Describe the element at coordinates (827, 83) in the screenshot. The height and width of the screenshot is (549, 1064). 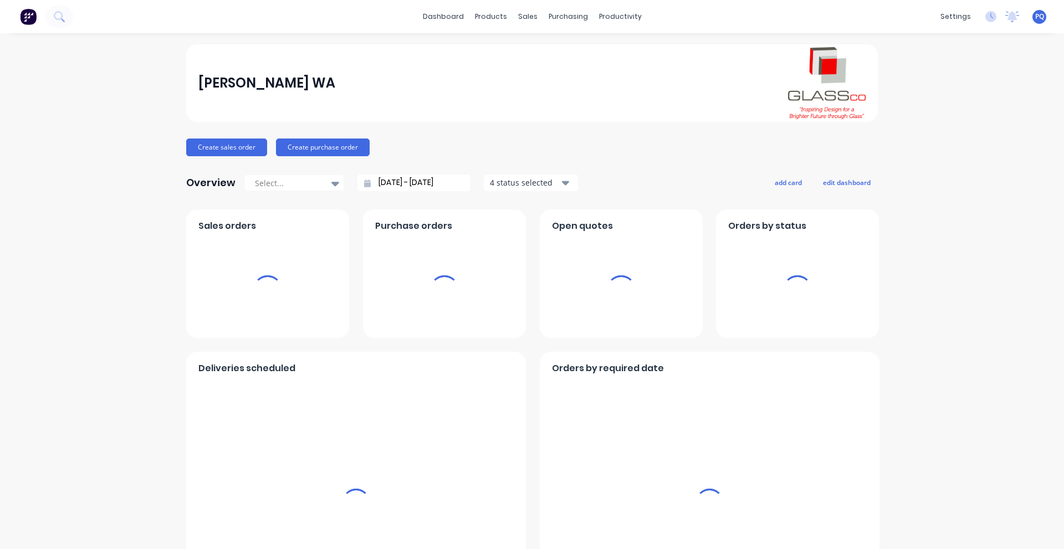
I see `img: GlassCo WA` at that location.